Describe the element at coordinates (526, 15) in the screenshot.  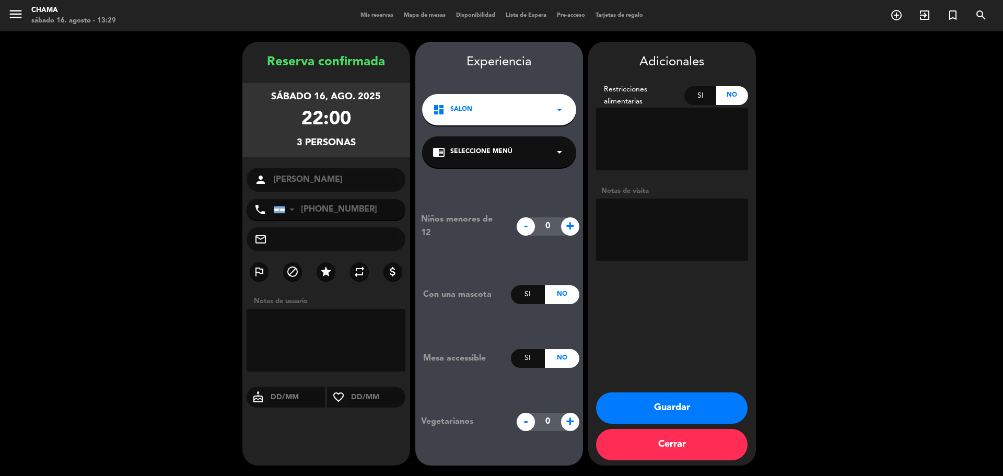
I see `span: Lista de Espera` at that location.